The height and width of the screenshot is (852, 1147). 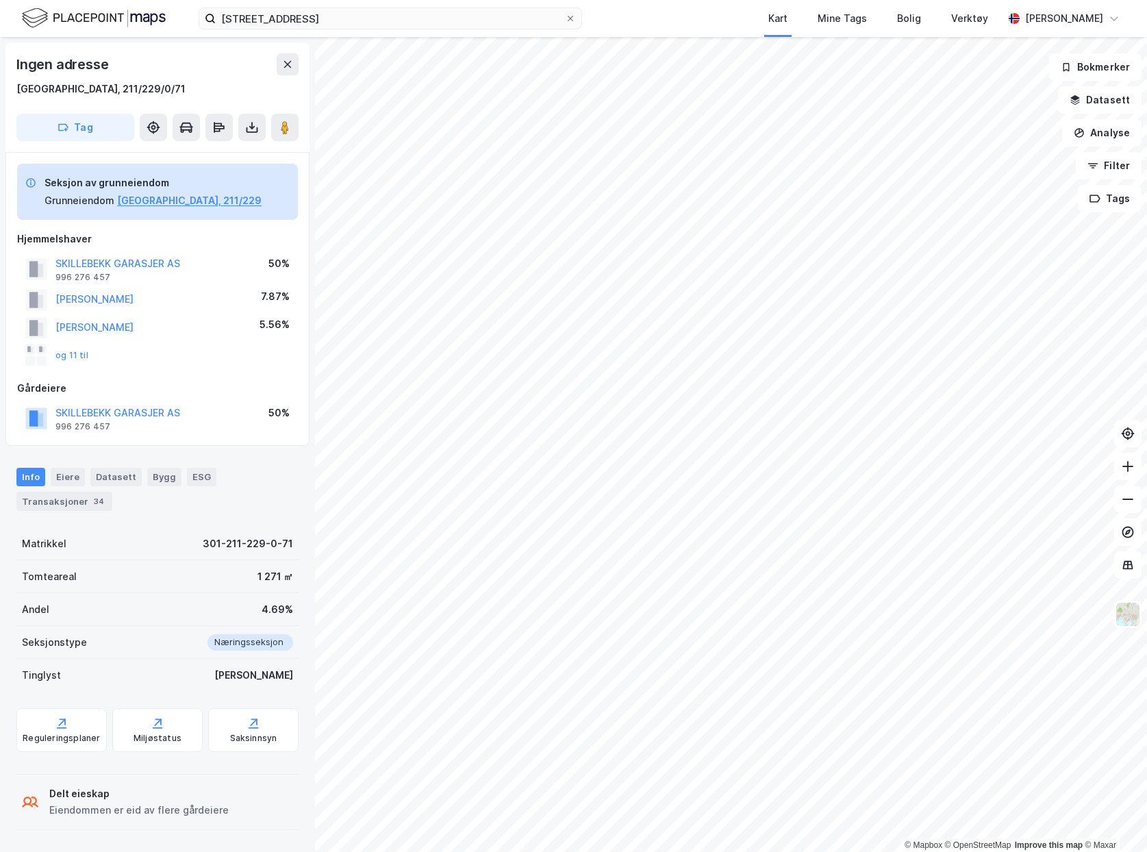 What do you see at coordinates (1108, 166) in the screenshot?
I see `button: Filter` at bounding box center [1108, 166].